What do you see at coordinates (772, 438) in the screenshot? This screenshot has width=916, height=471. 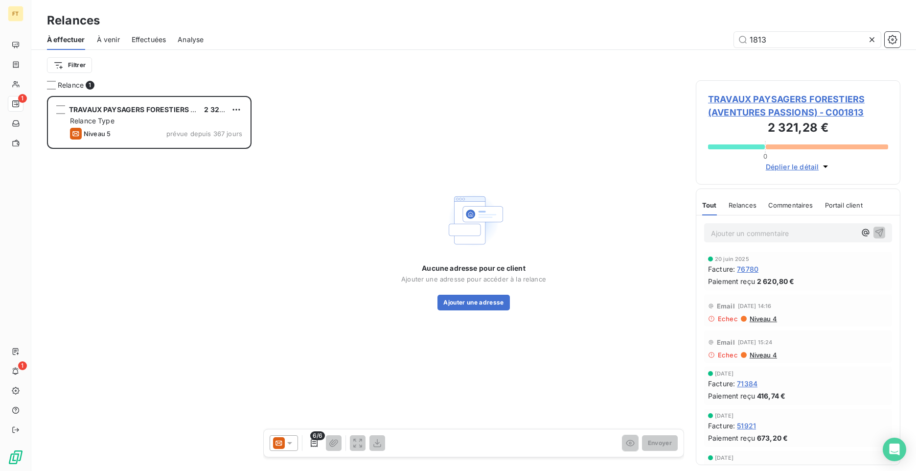 I see `span: 673,20 €` at bounding box center [772, 438].